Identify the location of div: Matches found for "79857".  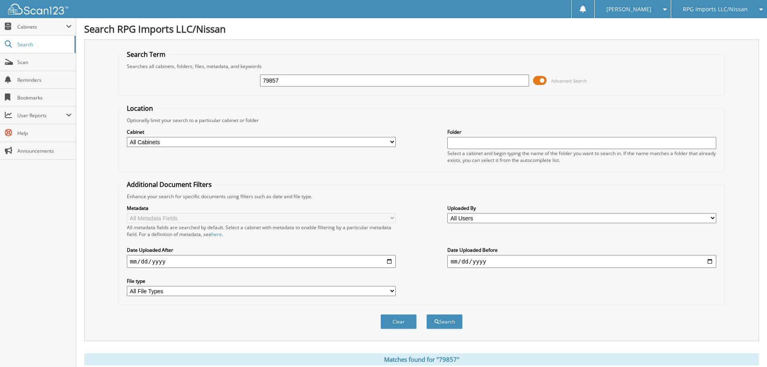
(421, 359).